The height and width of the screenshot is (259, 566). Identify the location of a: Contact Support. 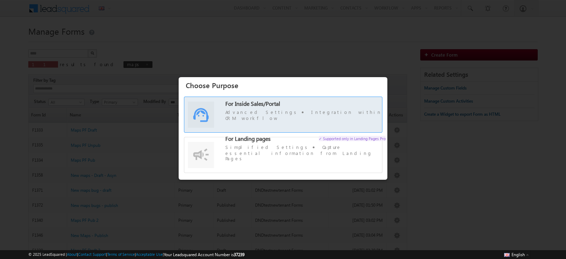
(92, 254).